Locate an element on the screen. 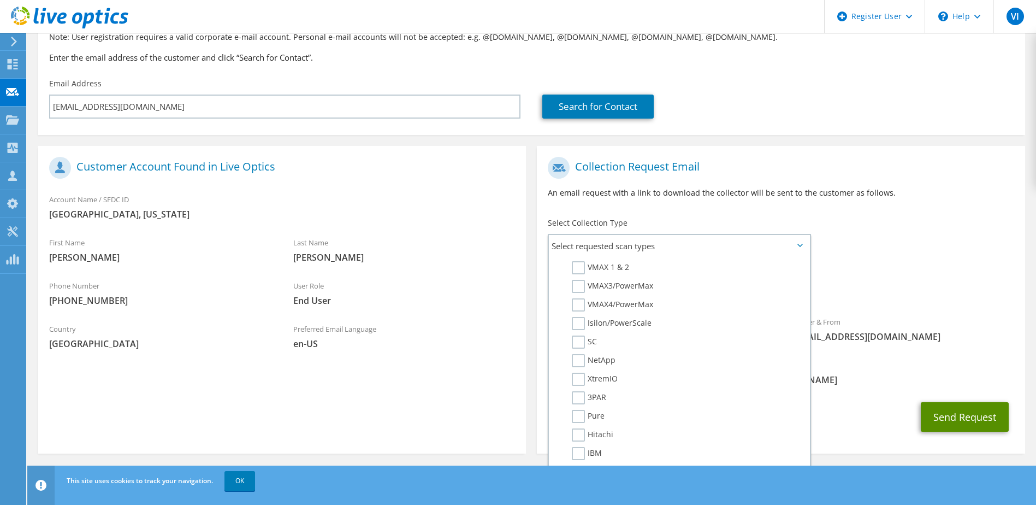 This screenshot has height=505, width=1036. button: Send Request is located at coordinates (965, 417).